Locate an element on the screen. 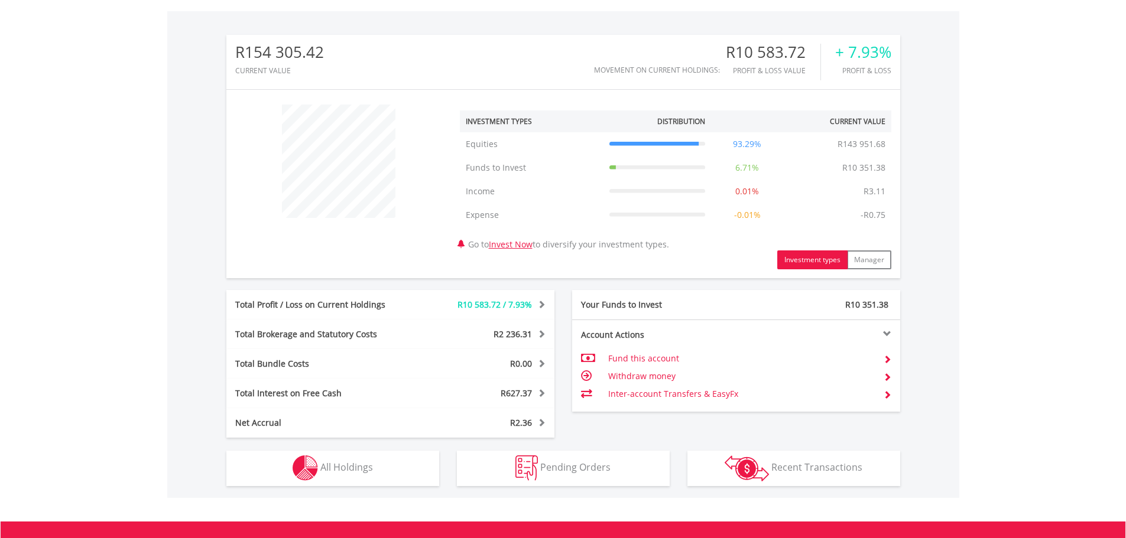 This screenshot has width=1126, height=538. td: 93.29% is located at coordinates (747, 144).